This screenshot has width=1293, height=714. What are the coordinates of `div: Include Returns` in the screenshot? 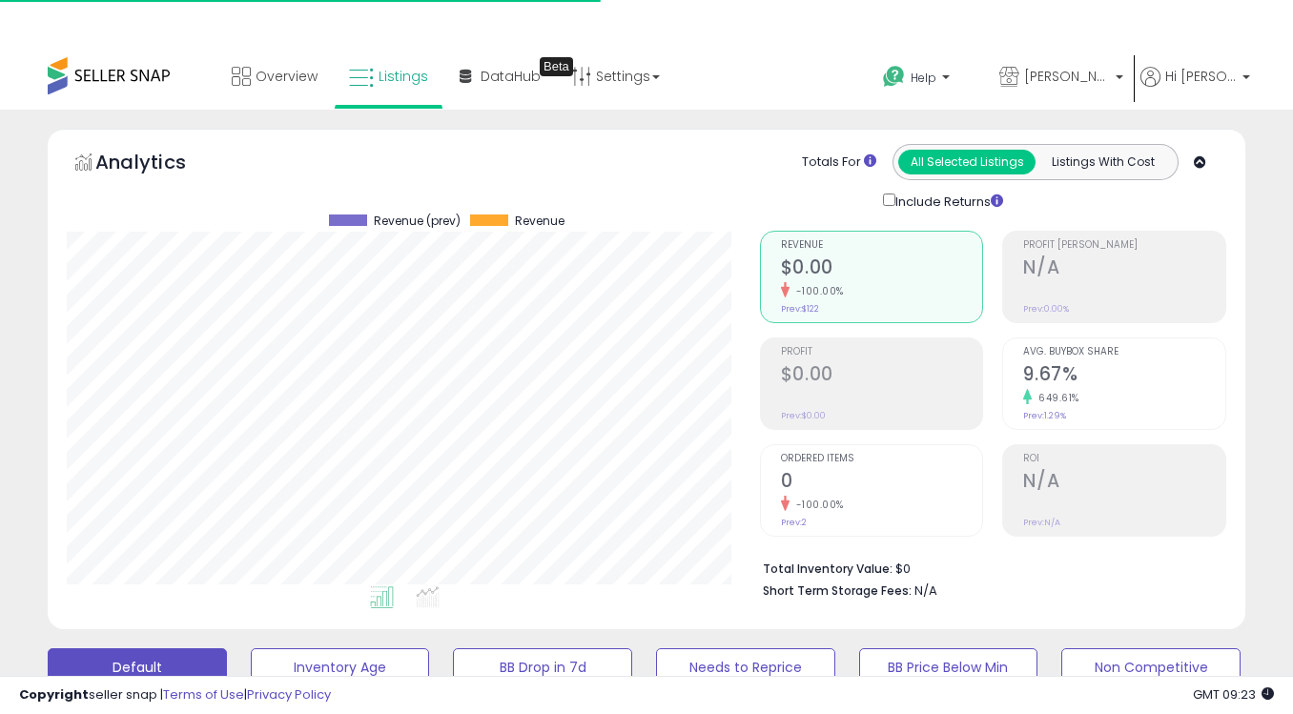 It's located at (947, 200).